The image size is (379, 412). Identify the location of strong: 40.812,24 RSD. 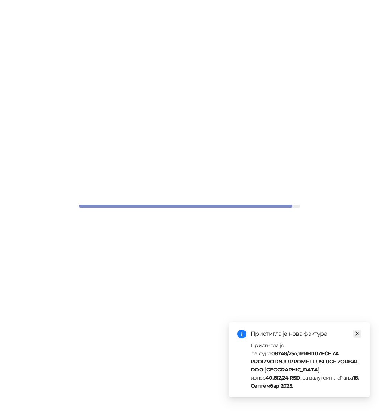
(283, 378).